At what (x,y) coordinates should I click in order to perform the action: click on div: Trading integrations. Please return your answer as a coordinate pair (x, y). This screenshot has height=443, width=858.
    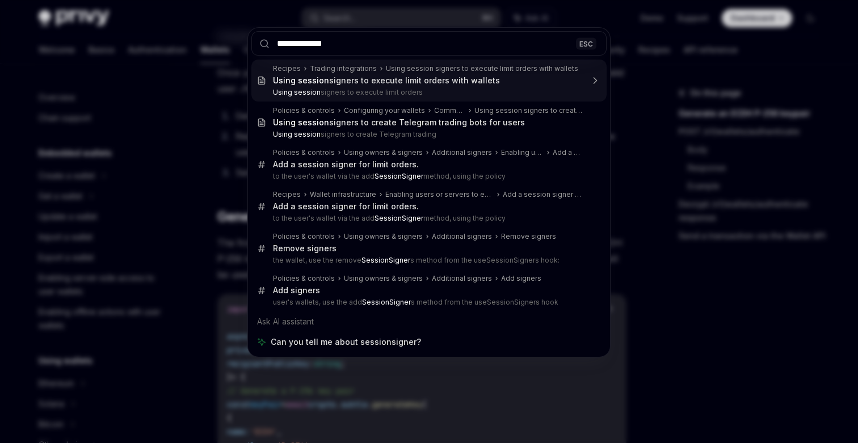
    Looking at the image, I should click on (343, 69).